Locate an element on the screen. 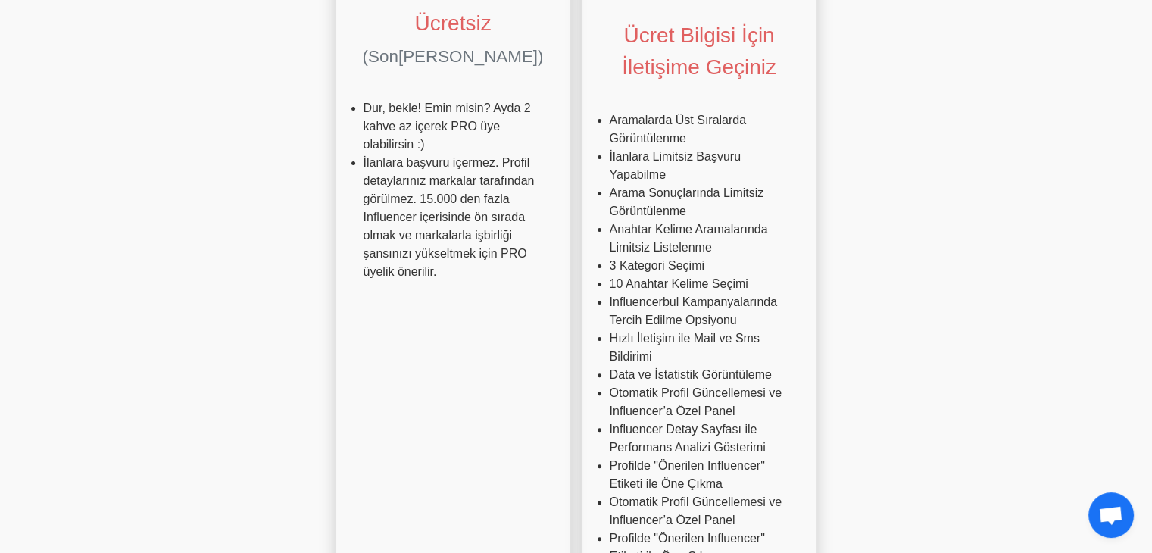 Image resolution: width=1152 pixels, height=553 pixels. li: Anahtar Kelime Aramalarında Limitsiz Listelenme is located at coordinates (699, 239).